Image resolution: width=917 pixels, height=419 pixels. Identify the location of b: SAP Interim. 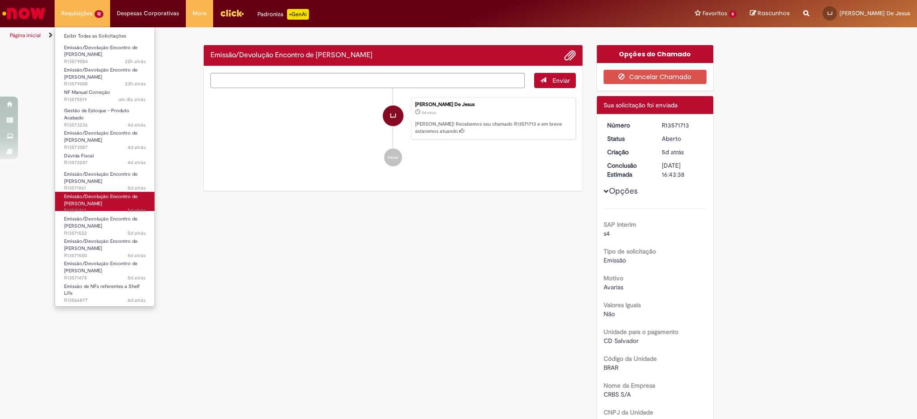
(619, 225).